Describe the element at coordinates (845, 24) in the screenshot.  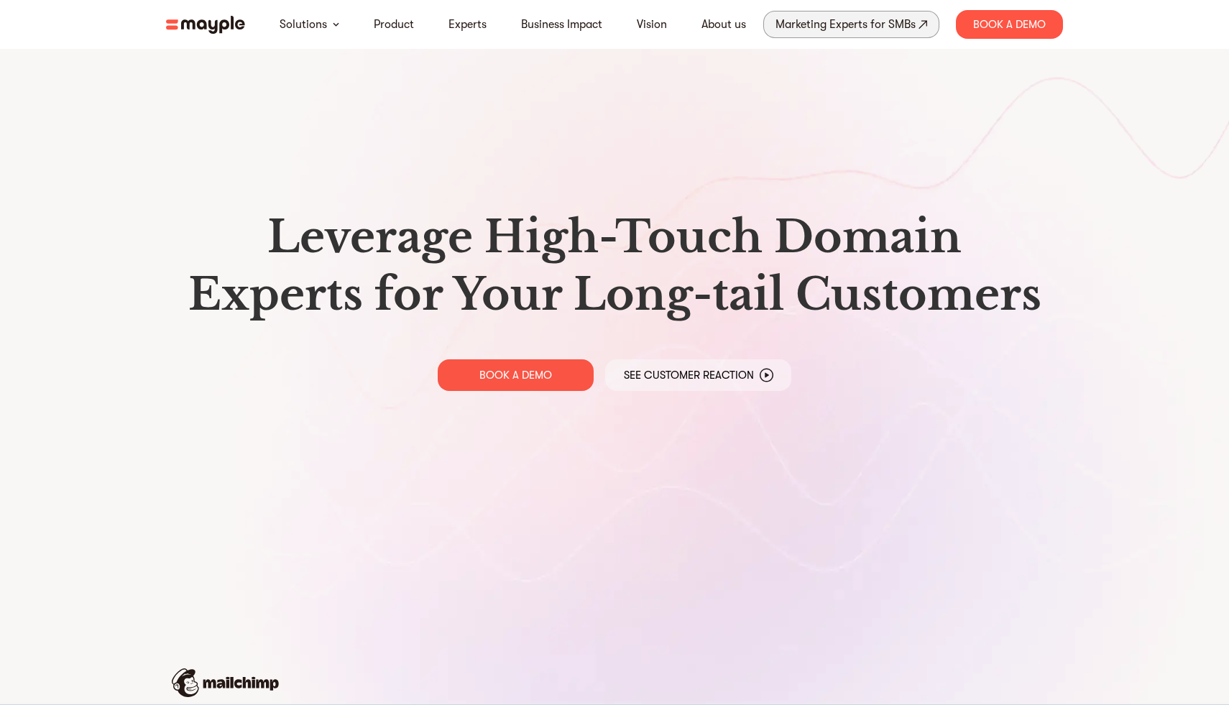
I see `div: Marketing Experts for SMBs` at that location.